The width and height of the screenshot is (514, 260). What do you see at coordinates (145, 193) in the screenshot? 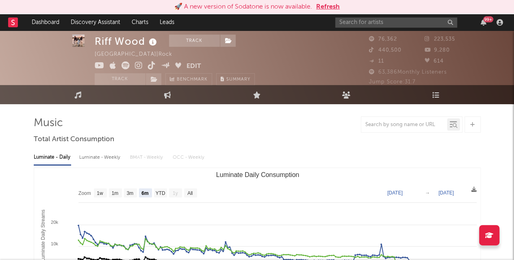
I see `text: 6m` at bounding box center [145, 193].